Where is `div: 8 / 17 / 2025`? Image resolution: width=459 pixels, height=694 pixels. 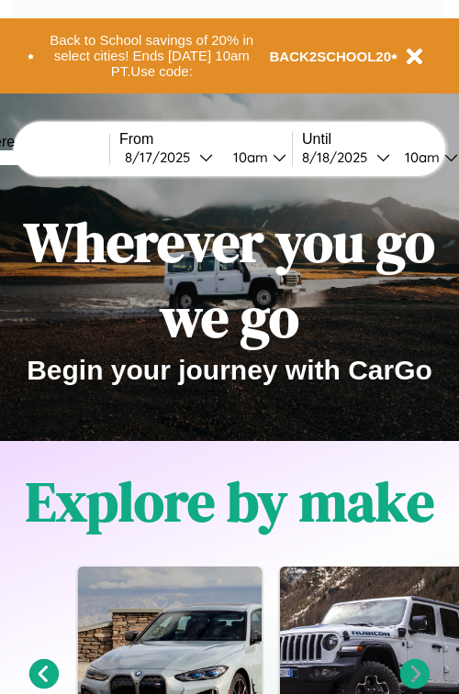
div: 8 / 17 / 2025 is located at coordinates (161, 157).